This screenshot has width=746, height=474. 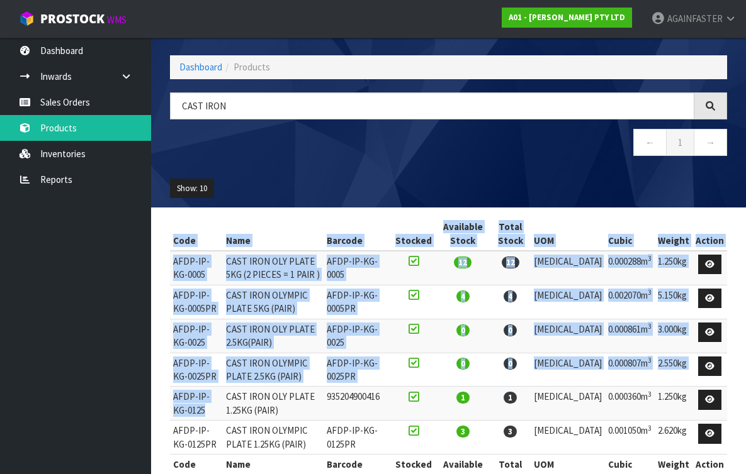 I want to click on span: Products, so click(x=252, y=67).